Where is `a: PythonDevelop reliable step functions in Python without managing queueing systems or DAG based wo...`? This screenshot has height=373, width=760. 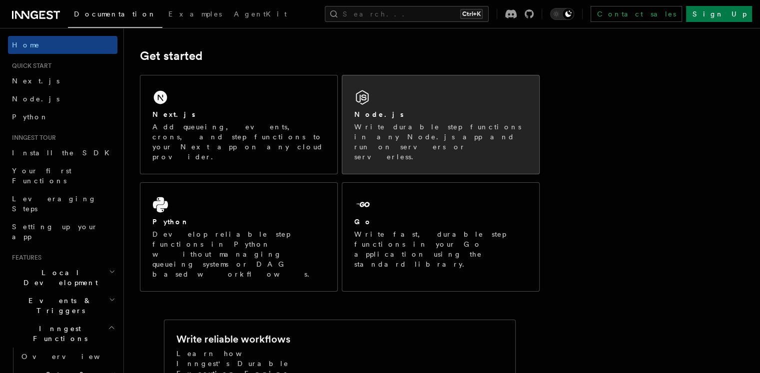
a: PythonDevelop reliable step functions in Python without managing queueing systems or DAG based wo... is located at coordinates (239, 237).